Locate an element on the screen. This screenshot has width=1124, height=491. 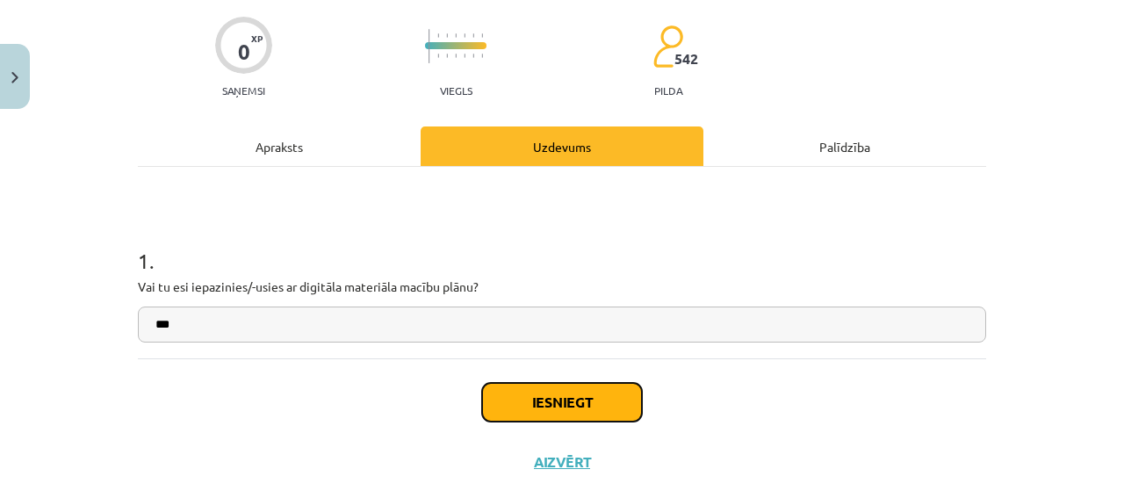
p: Viegls is located at coordinates (456, 90).